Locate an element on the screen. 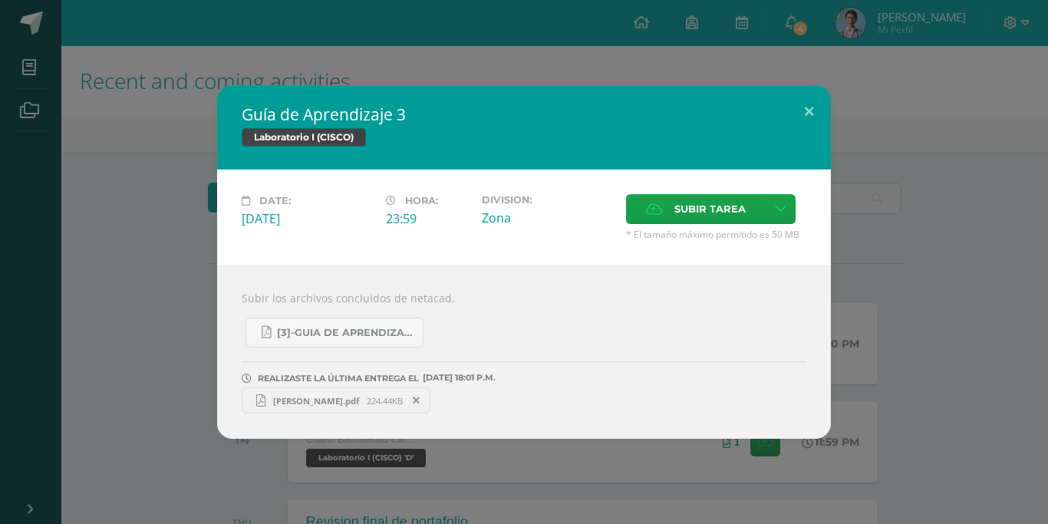 The height and width of the screenshot is (524, 1048). span: Laboratorio I (CISCO) is located at coordinates (304, 137).